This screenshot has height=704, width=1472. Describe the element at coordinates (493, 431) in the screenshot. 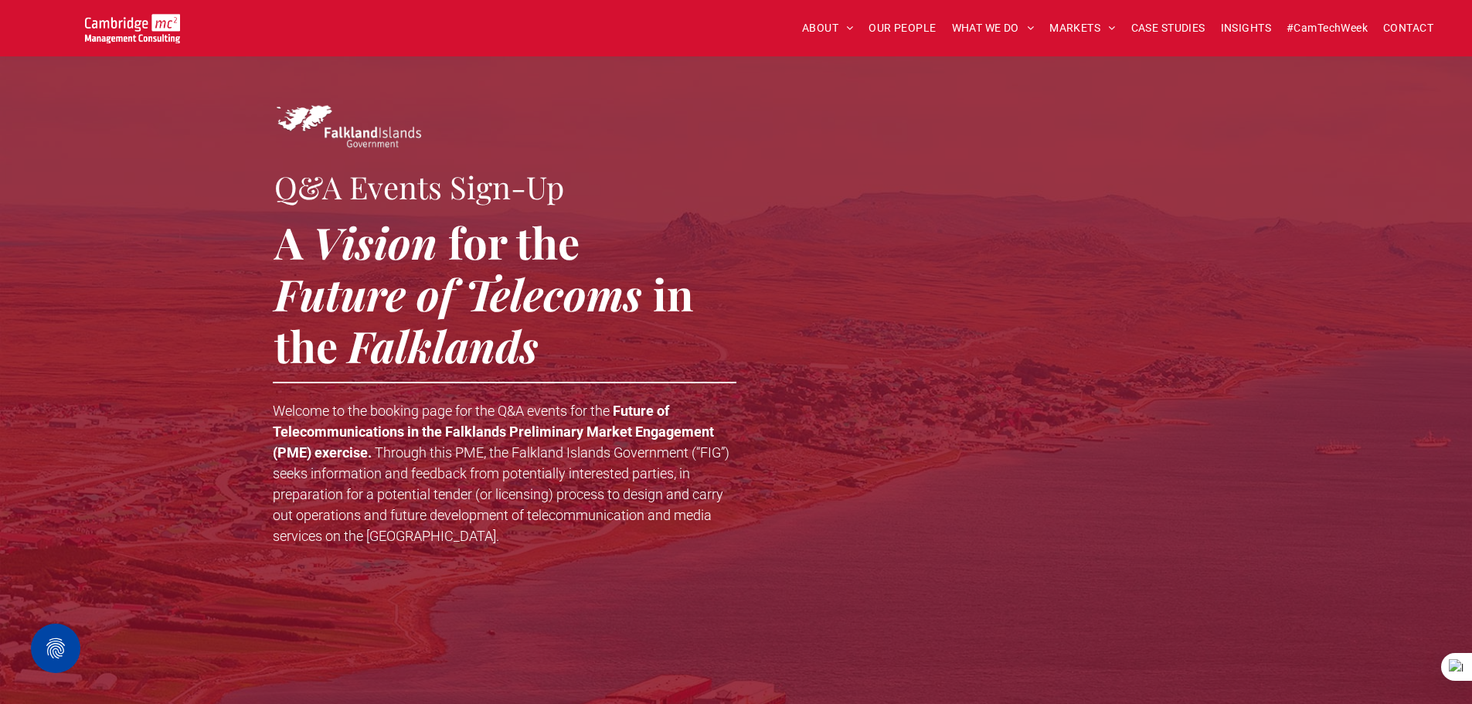

I see `strong: Future of Telecommunications in the Falklands Preliminary Market Engagement (PME) exercise.` at that location.